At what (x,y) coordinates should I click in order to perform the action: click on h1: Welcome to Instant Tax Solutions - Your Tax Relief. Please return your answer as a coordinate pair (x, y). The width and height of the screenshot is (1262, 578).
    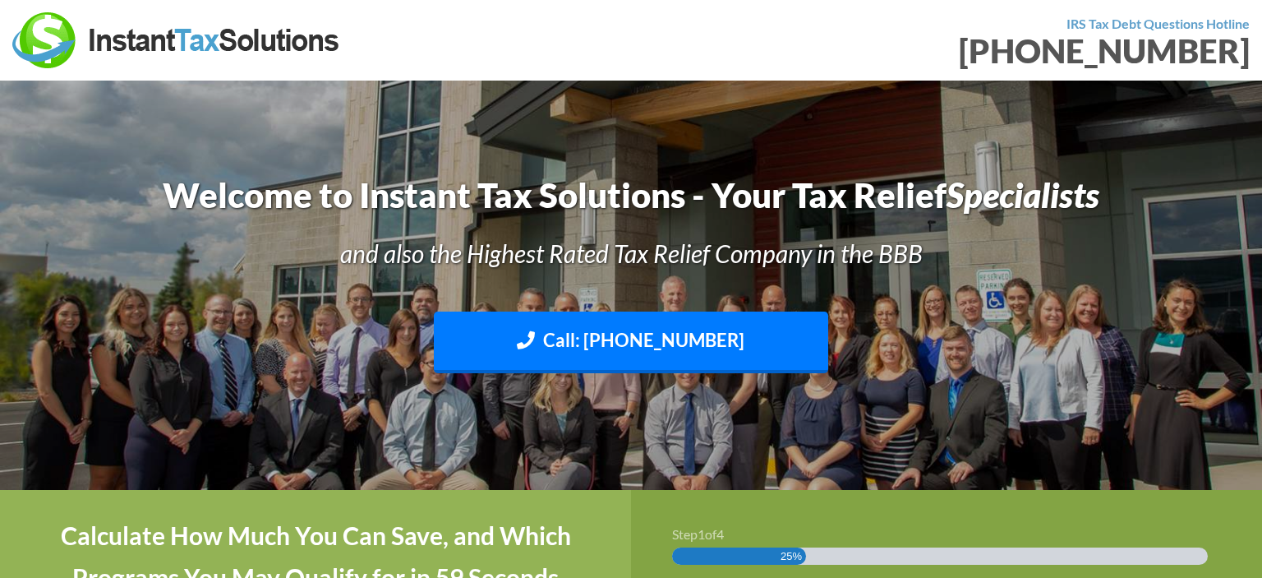
    Looking at the image, I should click on (631, 195).